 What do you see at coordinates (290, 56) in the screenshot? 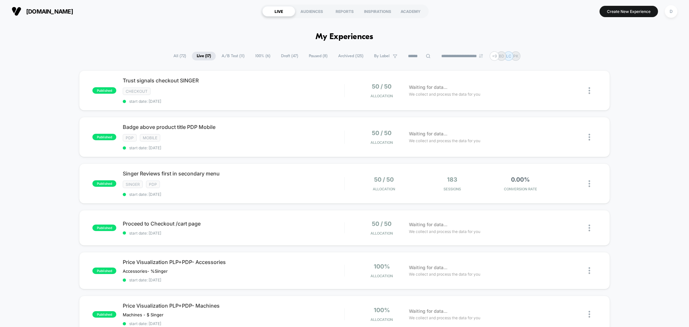
I see `span: Draft ( 47 )` at bounding box center [290, 56].